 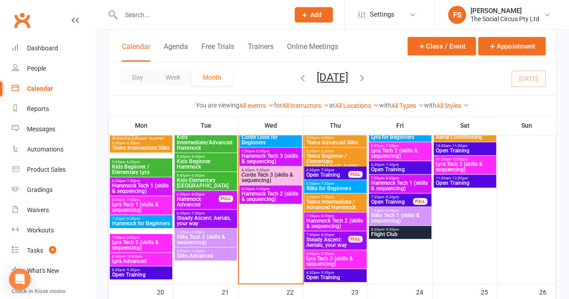 What do you see at coordinates (256, 106) in the screenshot?
I see `a: All events` at bounding box center [256, 106].